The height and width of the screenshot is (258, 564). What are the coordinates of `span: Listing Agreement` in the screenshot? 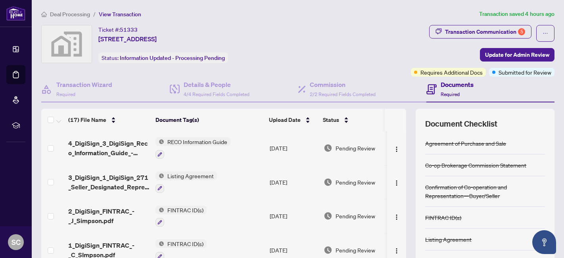 It's located at (190, 176).